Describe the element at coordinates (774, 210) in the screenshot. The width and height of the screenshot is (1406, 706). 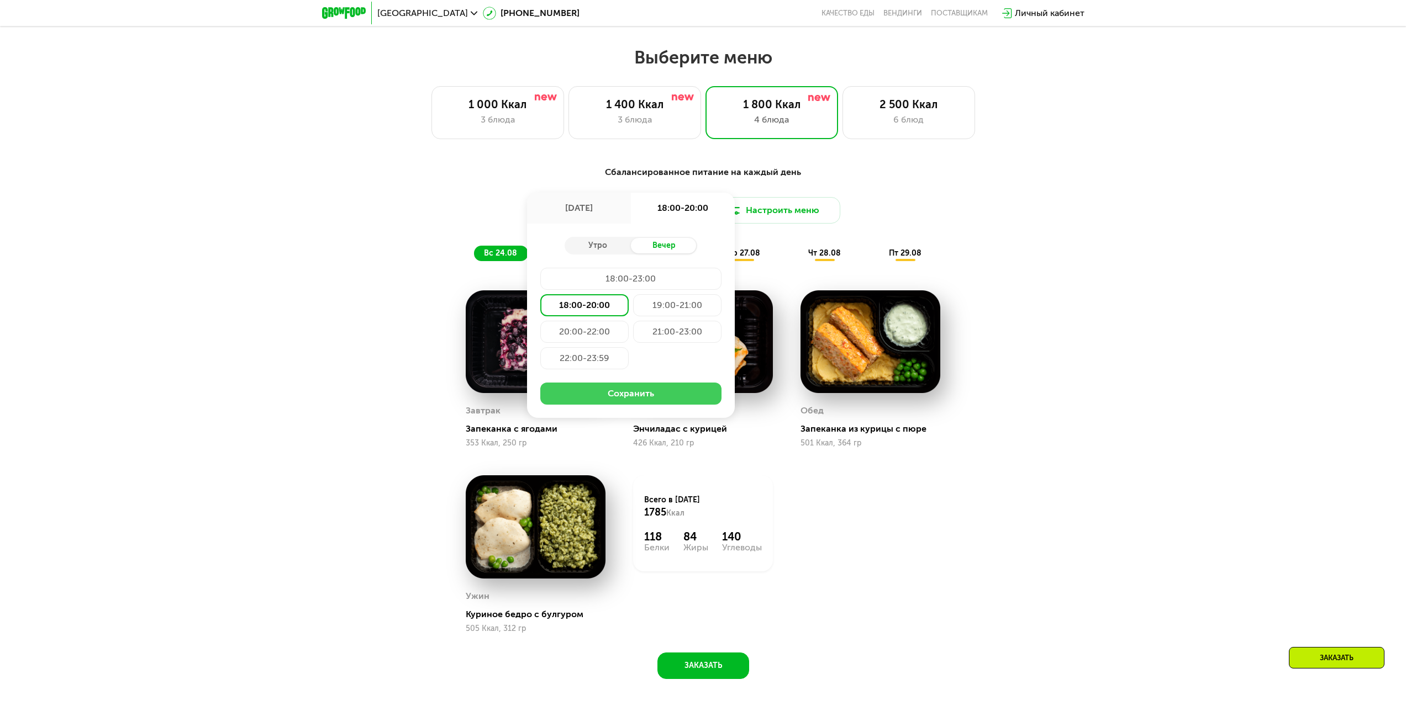
I see `button: Настроить меню` at that location.